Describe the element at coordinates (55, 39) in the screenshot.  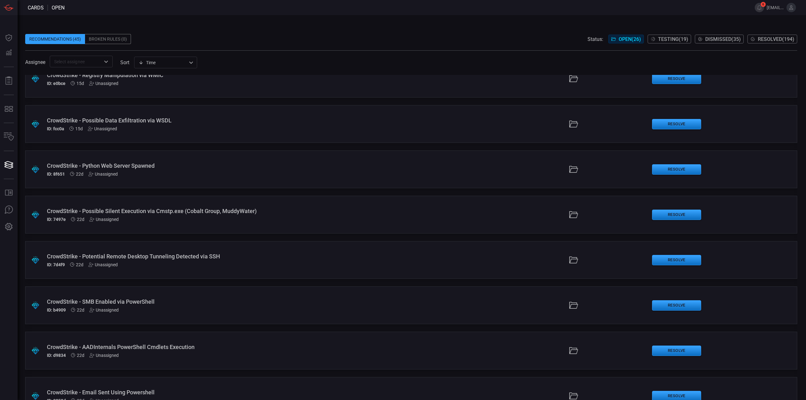
I see `div: Recommendations (45)` at that location.